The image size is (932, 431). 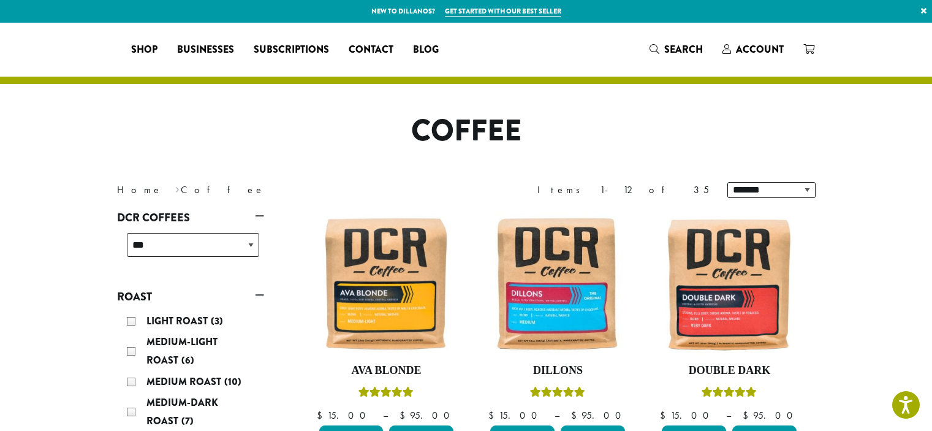 What do you see at coordinates (558, 371) in the screenshot?
I see `h4: Dillons` at bounding box center [558, 371].